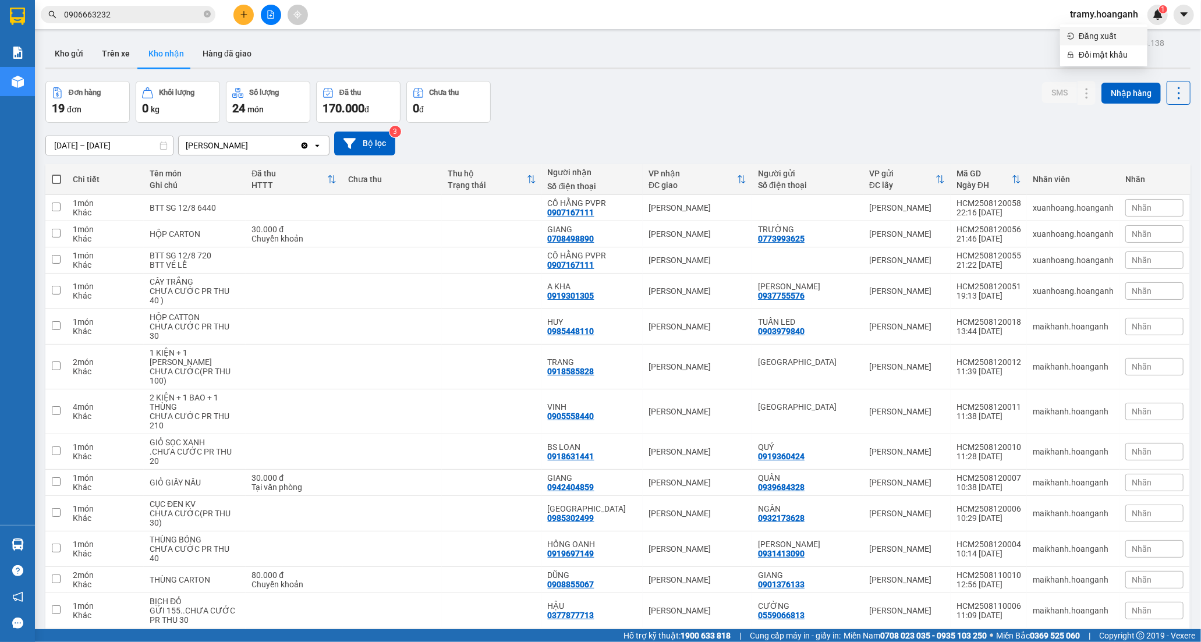 This screenshot has width=1201, height=642. I want to click on div: 1 KIỆN + 1 THÙNG CATTON, so click(194, 357).